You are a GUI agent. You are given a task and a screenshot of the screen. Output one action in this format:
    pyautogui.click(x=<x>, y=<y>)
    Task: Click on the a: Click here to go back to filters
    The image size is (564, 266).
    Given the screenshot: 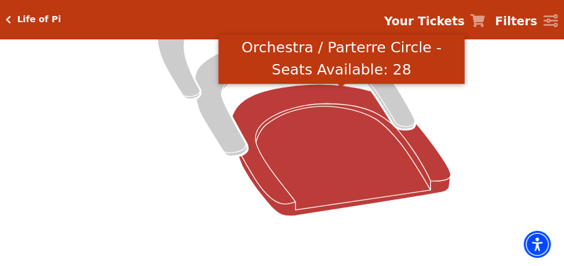 What is the action you would take?
    pyautogui.click(x=9, y=20)
    